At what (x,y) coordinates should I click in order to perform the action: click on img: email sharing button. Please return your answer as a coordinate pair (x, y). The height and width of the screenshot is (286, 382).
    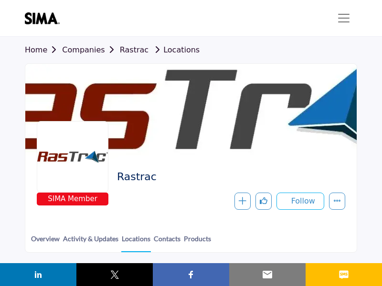
    Looking at the image, I should click on (267, 275).